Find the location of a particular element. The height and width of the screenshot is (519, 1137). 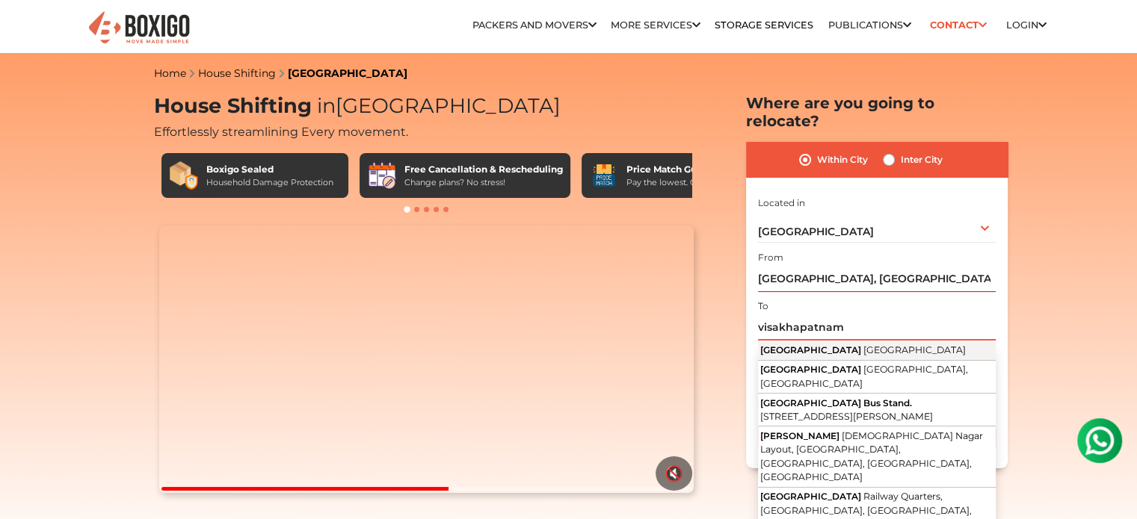

label: Within City is located at coordinates (842, 160).